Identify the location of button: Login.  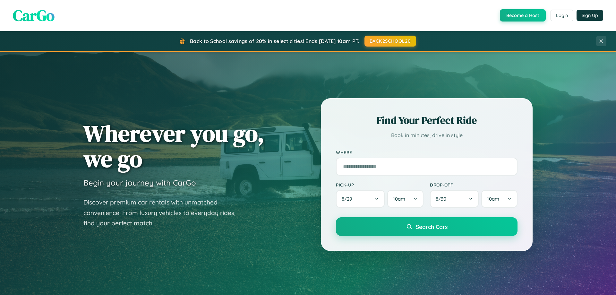
(562, 15).